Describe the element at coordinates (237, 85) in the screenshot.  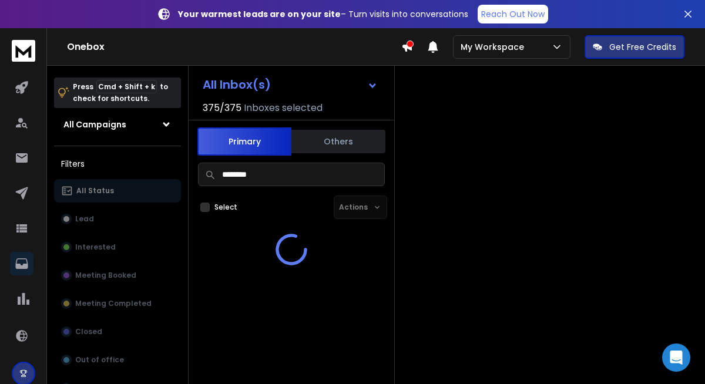
I see `h1: All Inbox(s)` at that location.